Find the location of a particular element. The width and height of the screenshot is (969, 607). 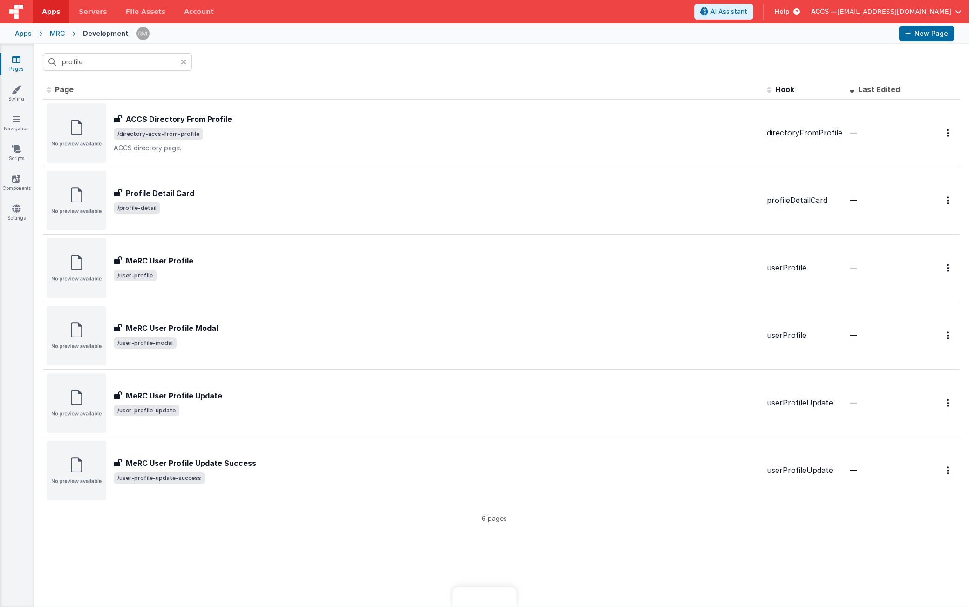

span: ACCS — is located at coordinates (824, 12).